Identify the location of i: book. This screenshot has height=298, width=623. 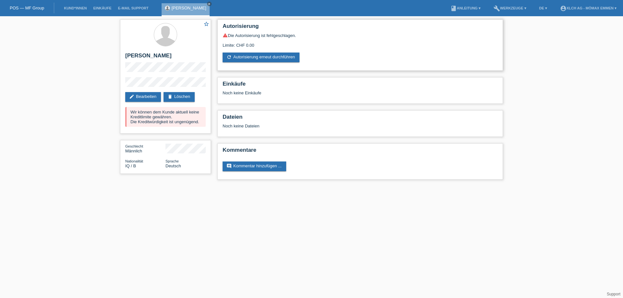
(453, 8).